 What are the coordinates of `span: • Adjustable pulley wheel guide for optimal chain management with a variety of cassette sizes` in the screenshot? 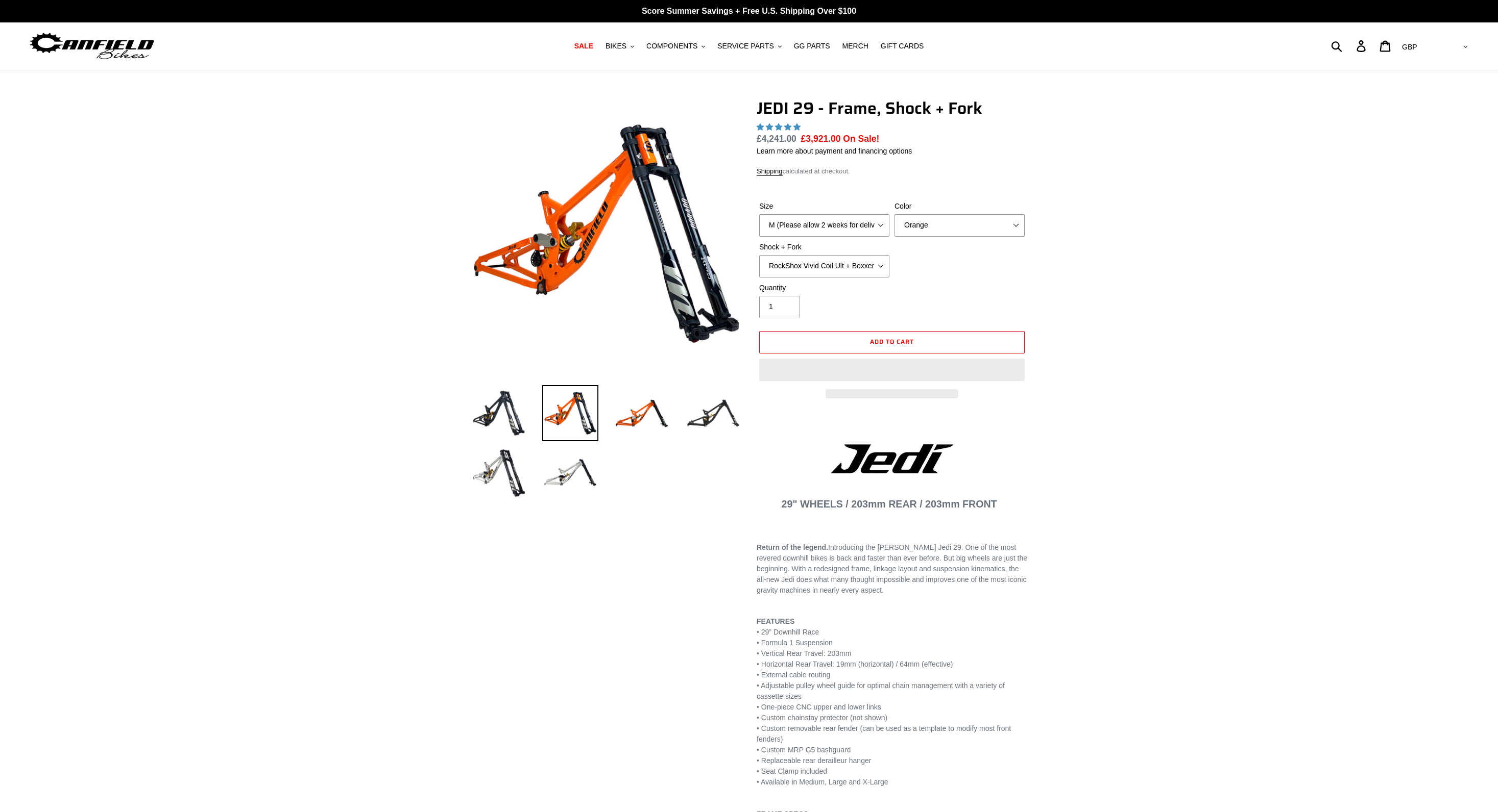 It's located at (880, 691).